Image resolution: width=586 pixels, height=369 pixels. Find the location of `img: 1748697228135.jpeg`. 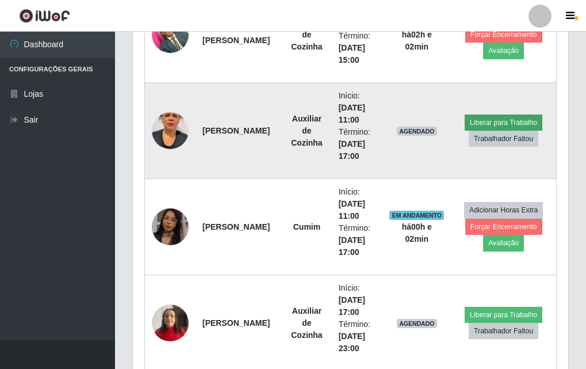

img: 1748697228135.jpeg is located at coordinates (170, 227).